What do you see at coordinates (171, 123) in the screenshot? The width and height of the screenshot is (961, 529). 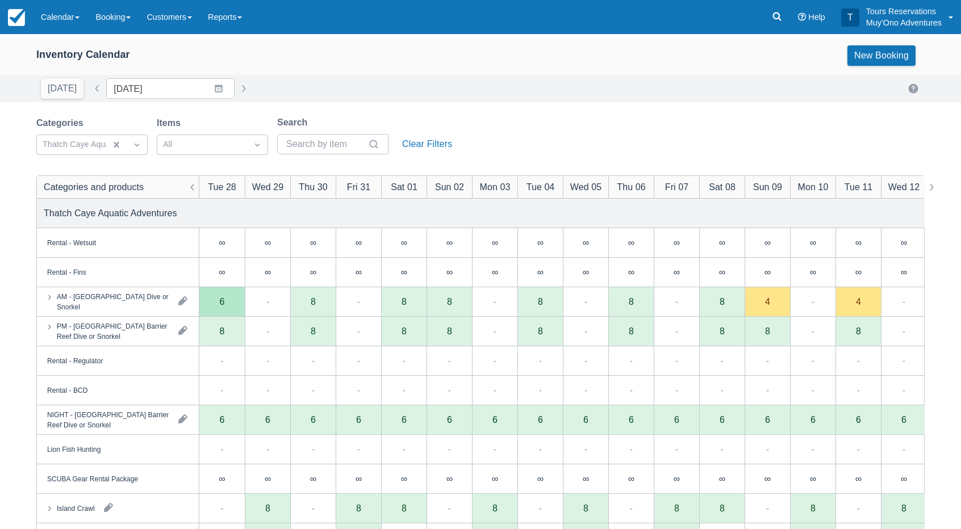 I see `label: Items` at bounding box center [171, 123].